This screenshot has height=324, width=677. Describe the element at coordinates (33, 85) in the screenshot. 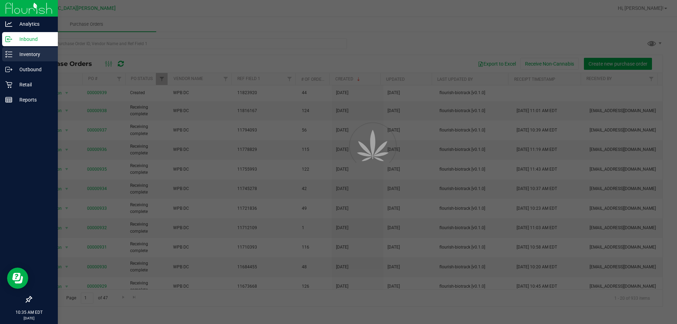

I see `p: Retail` at that location.